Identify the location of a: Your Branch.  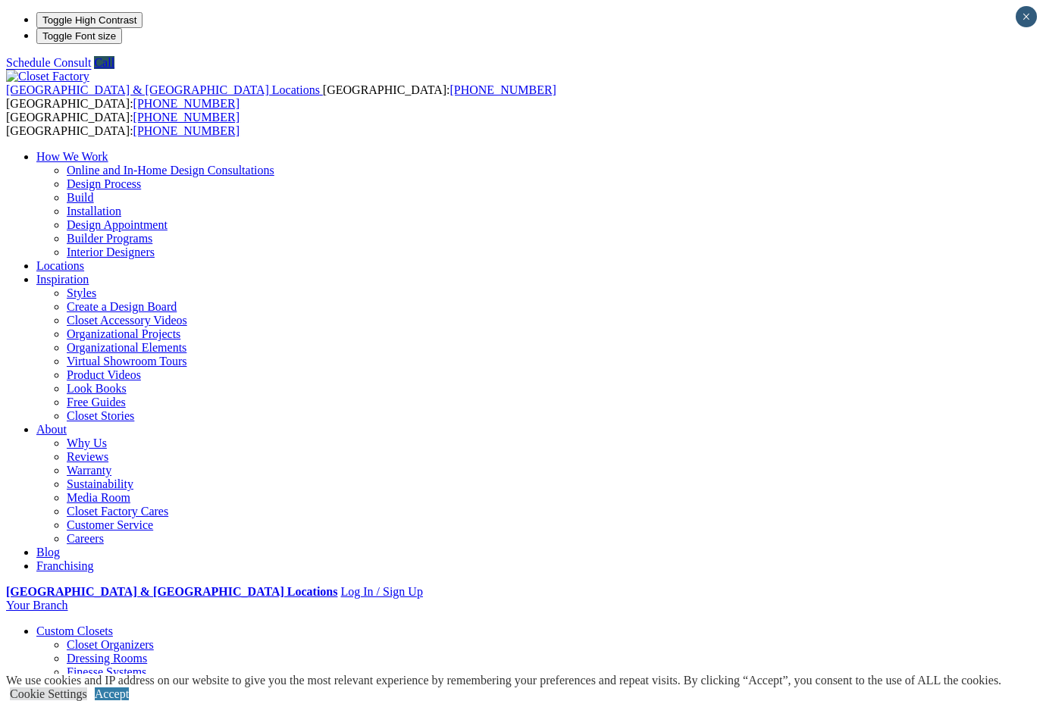
(36, 605).